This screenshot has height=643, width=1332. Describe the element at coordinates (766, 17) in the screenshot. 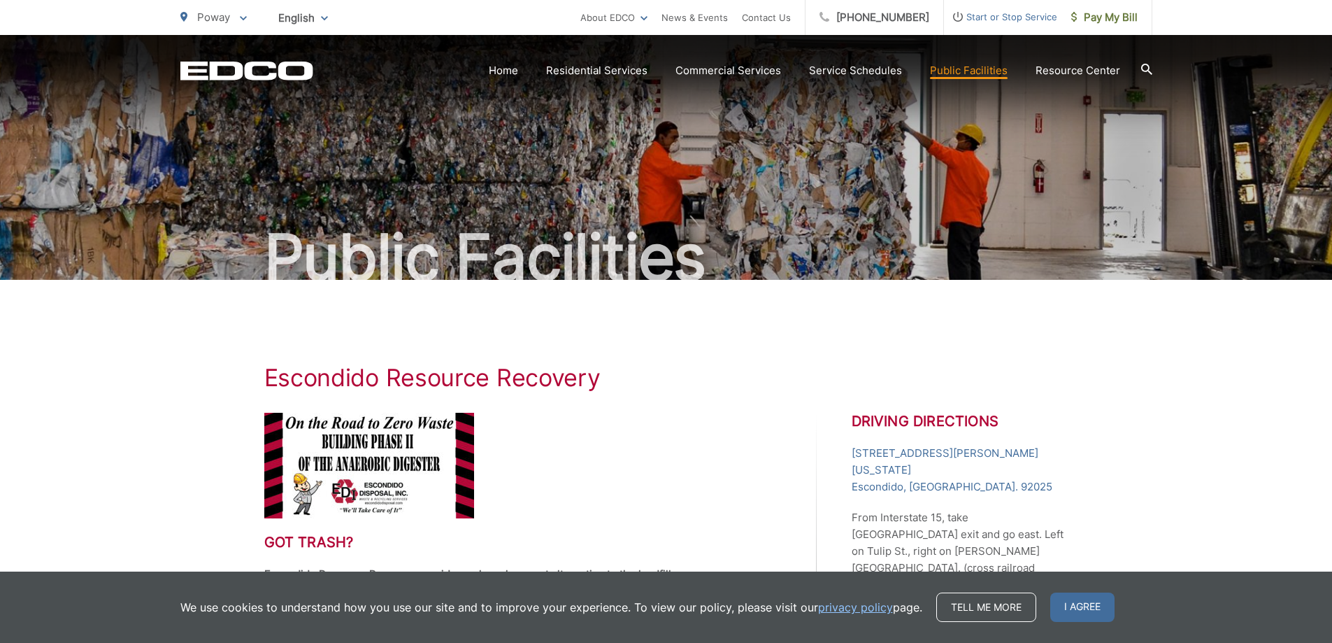

I see `a: Contact Us` at that location.